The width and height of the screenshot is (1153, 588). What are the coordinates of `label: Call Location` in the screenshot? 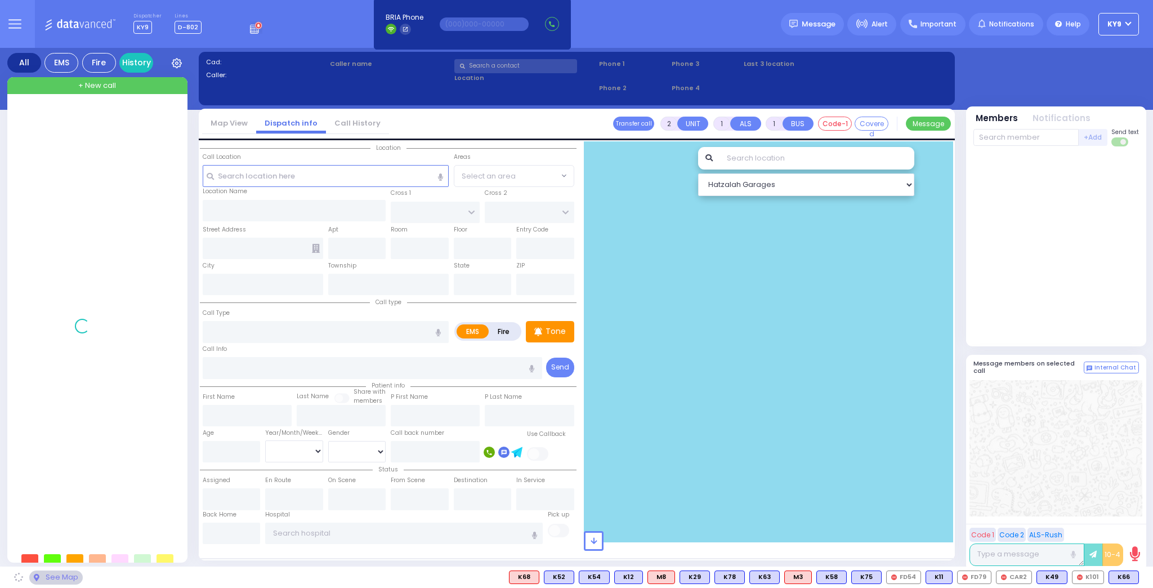 It's located at (222, 157).